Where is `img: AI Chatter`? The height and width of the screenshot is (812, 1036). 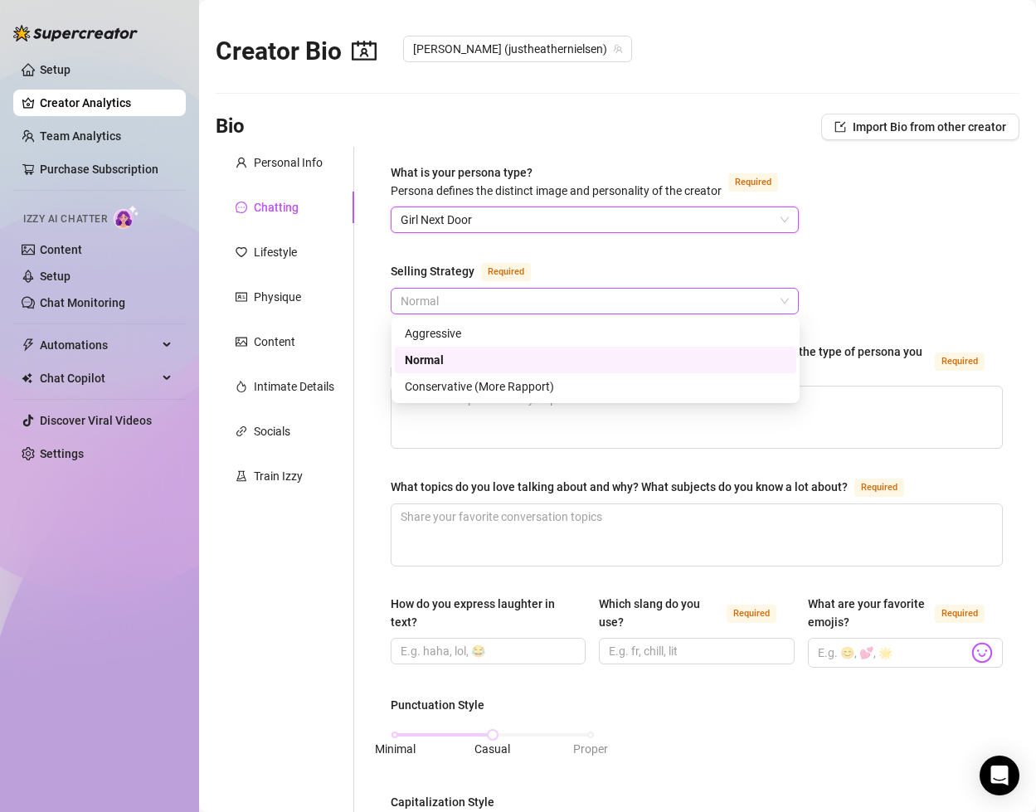 img: AI Chatter is located at coordinates (126, 217).